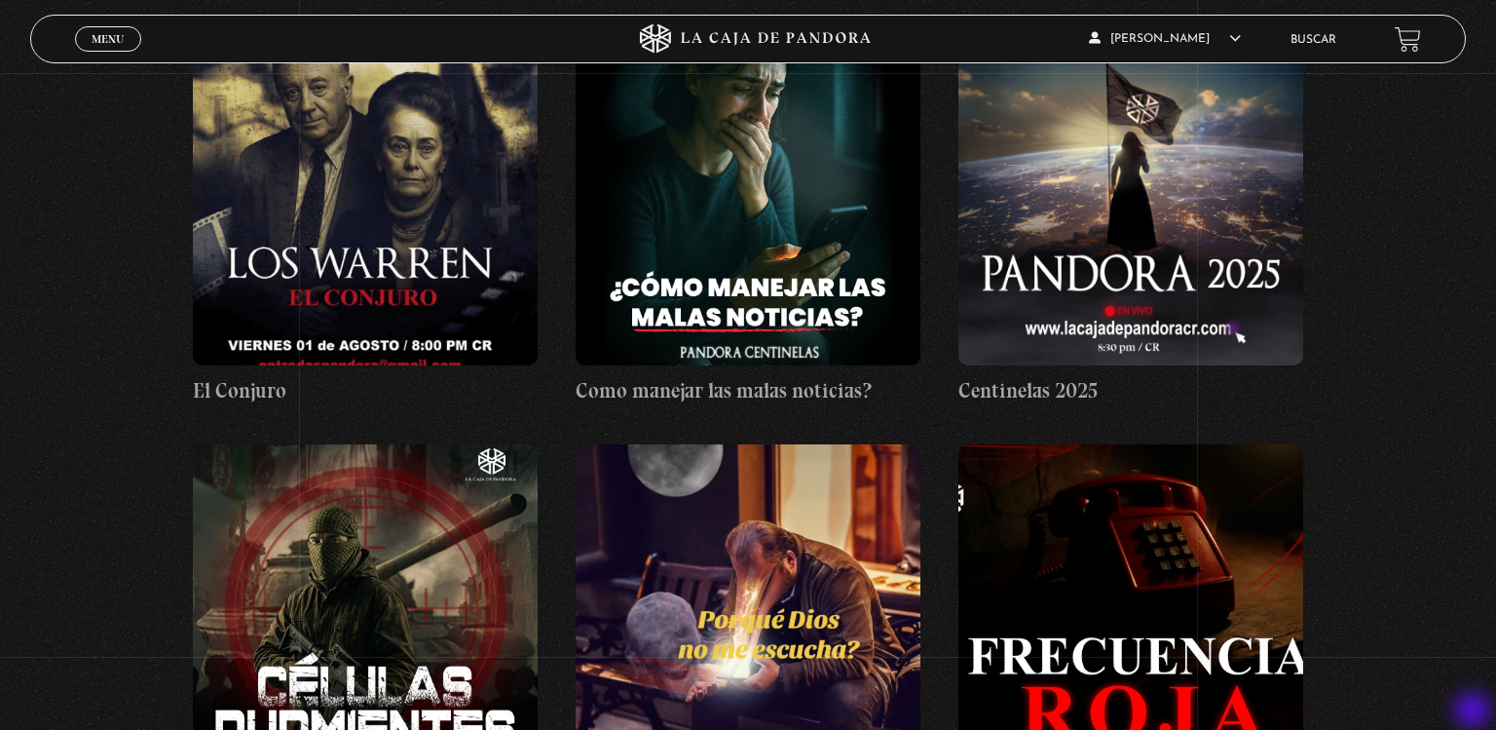 This screenshot has height=730, width=1496. I want to click on h4: Centinelas 2025, so click(1131, 391).